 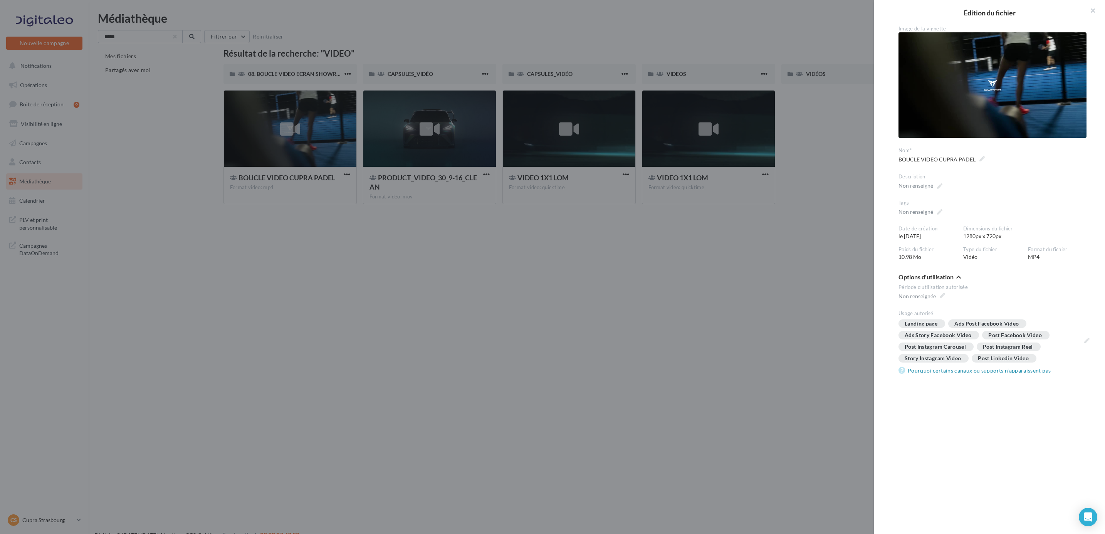 What do you see at coordinates (976, 371) in the screenshot?
I see `a: Pourquoi certains canaux ou supports n’apparaissent pas` at bounding box center [976, 371].